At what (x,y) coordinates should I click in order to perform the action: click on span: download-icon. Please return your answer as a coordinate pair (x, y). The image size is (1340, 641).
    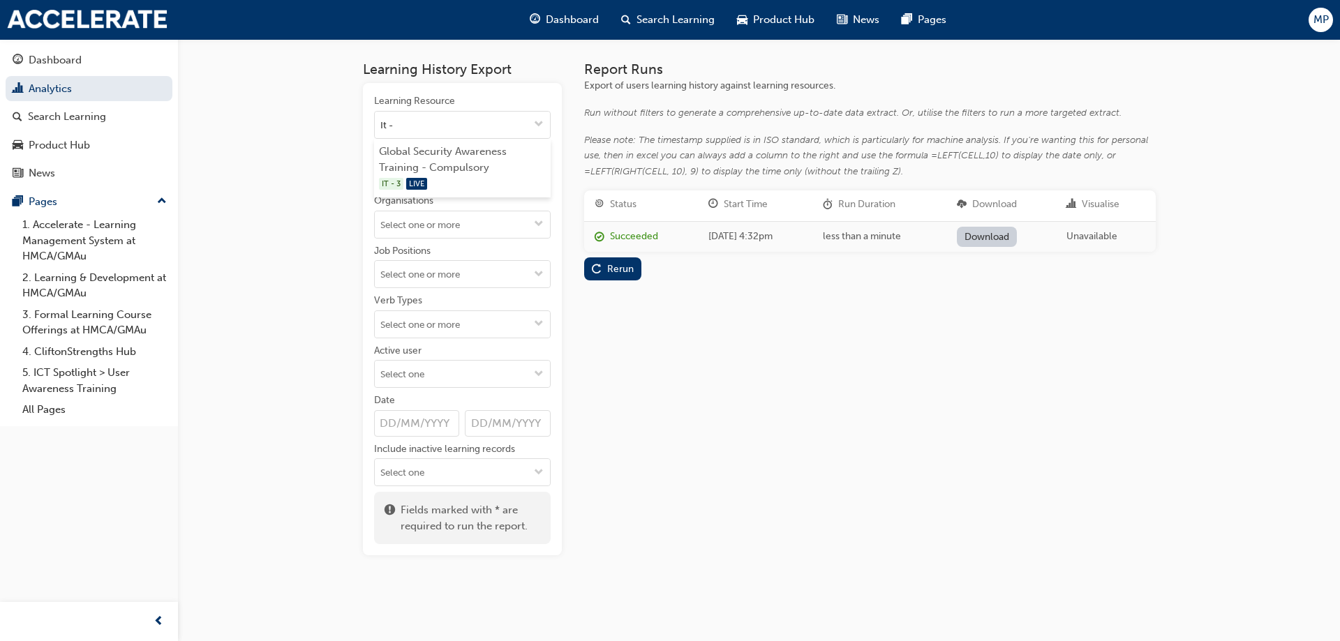
    Looking at the image, I should click on (962, 204).